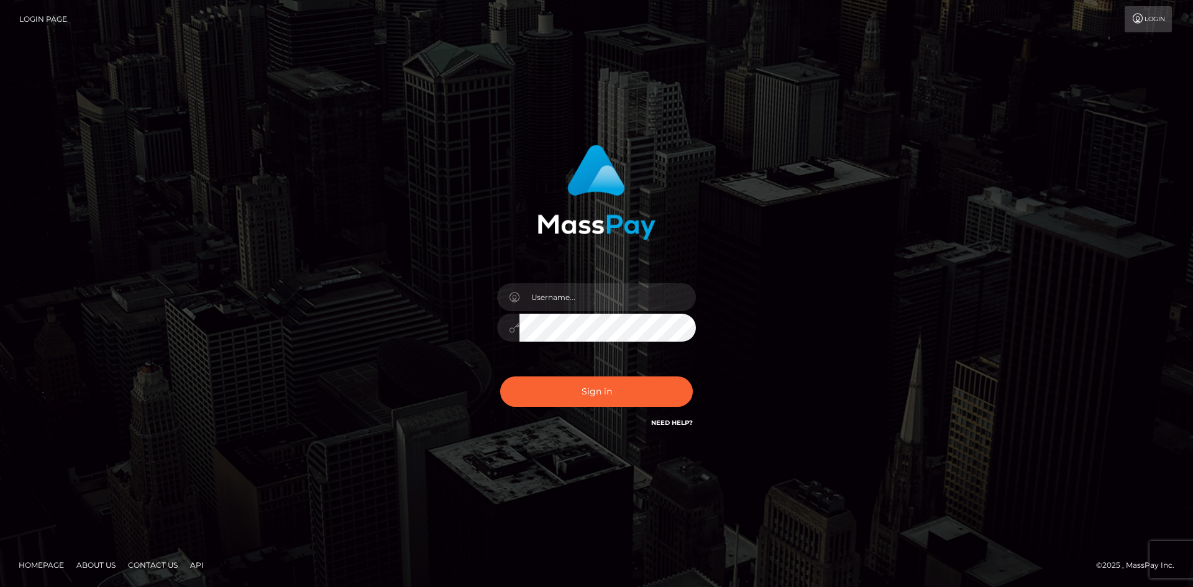  I want to click on button: Sign in, so click(597, 392).